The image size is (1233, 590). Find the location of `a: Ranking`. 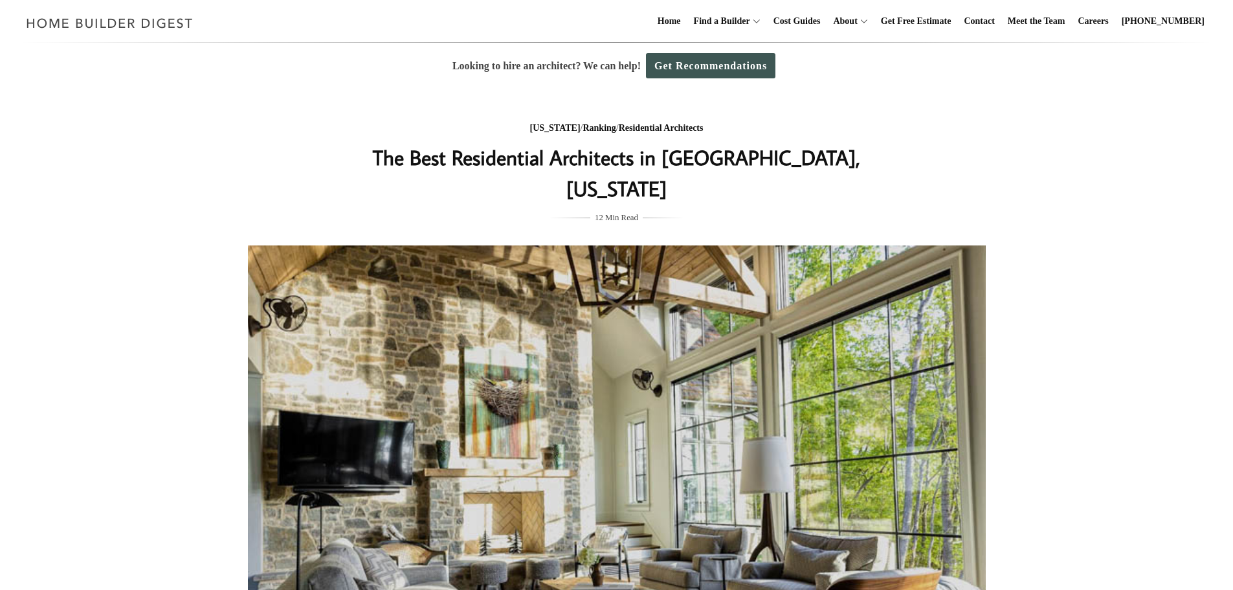

a: Ranking is located at coordinates (599, 128).